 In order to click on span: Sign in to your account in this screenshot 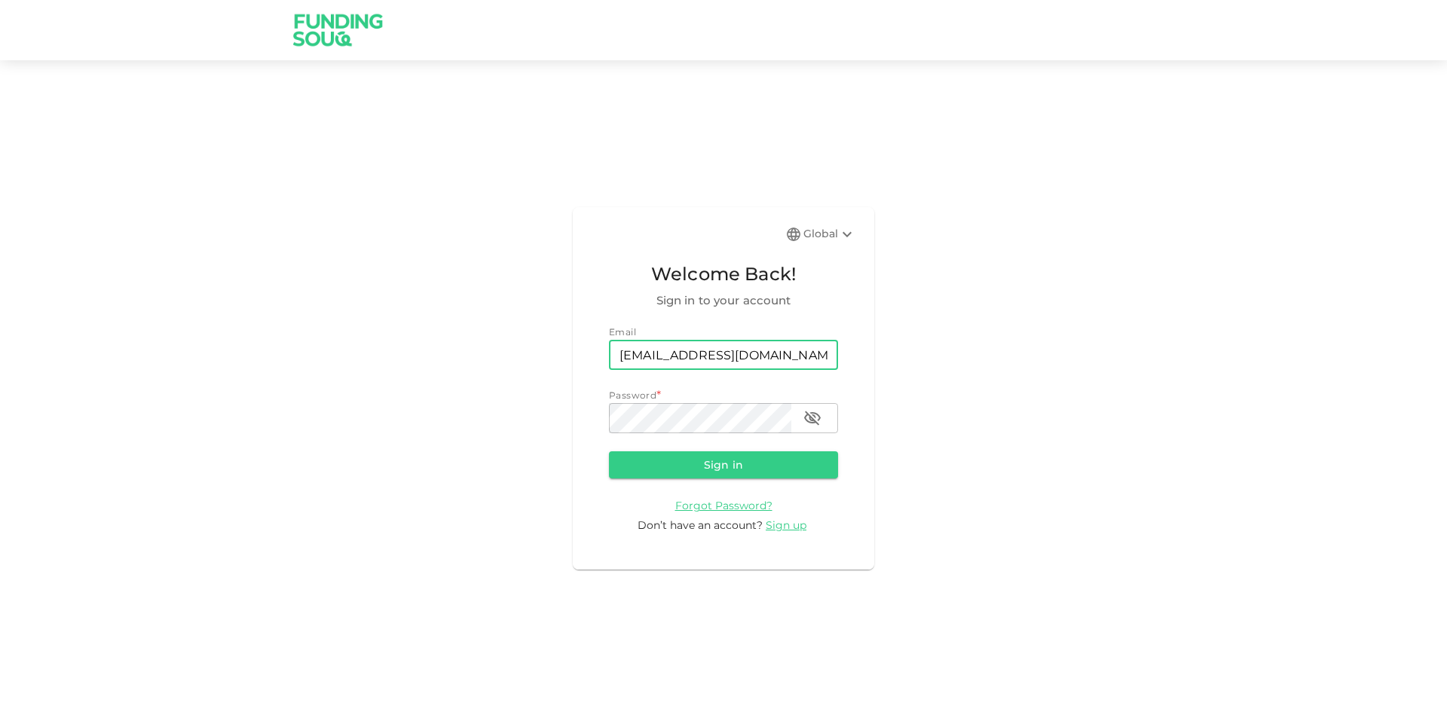, I will do `click(724, 301)`.